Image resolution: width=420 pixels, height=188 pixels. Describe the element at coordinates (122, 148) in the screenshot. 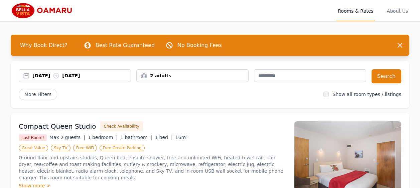

I see `span: Free Onsite Parking` at that location.